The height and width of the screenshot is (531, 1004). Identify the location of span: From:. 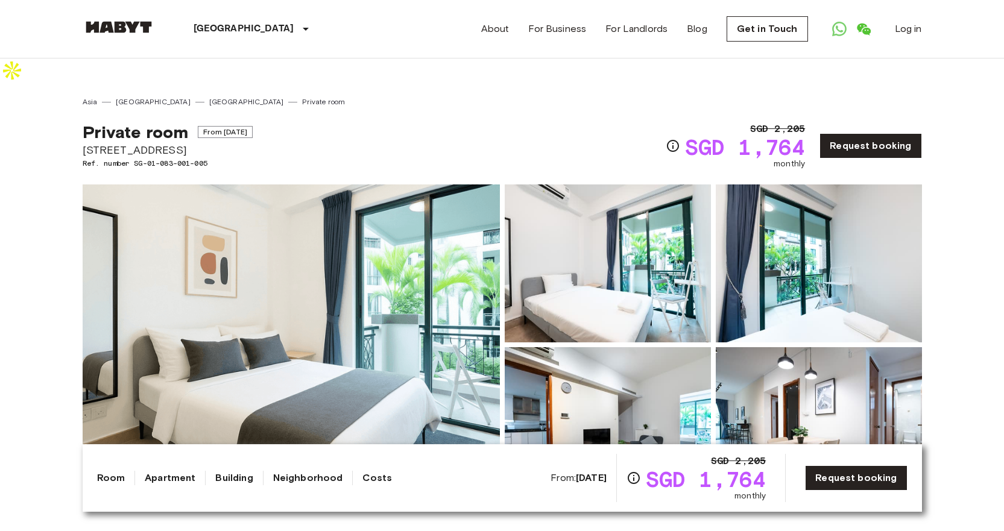
(578, 478).